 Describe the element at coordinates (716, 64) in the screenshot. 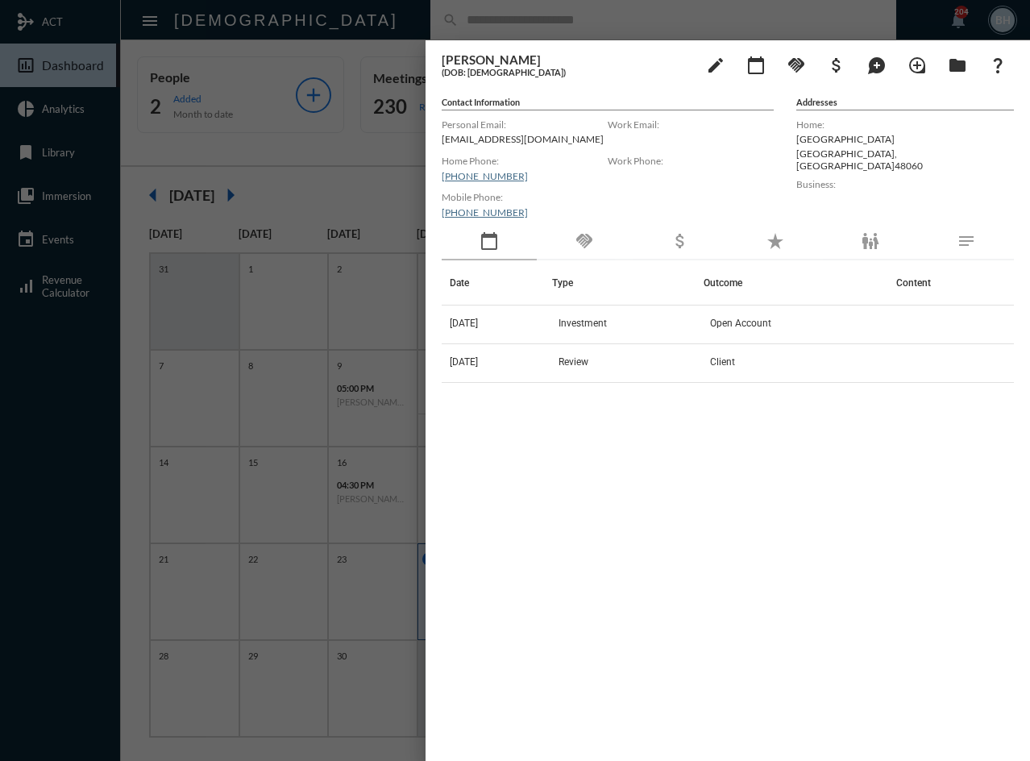

I see `button: edit person` at that location.